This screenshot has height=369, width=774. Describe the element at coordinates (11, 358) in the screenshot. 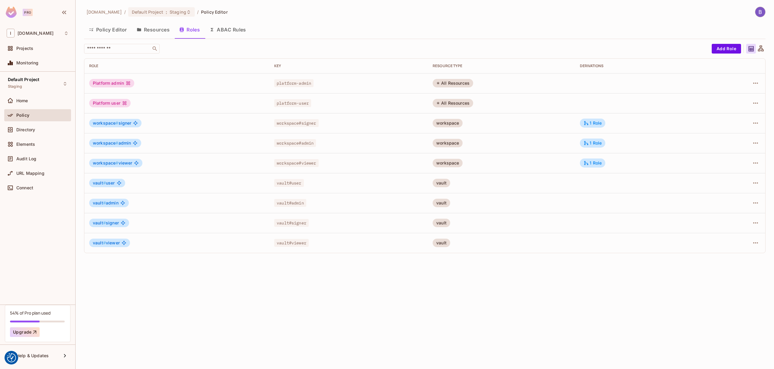

I see `img: Revisit consent button` at that location.